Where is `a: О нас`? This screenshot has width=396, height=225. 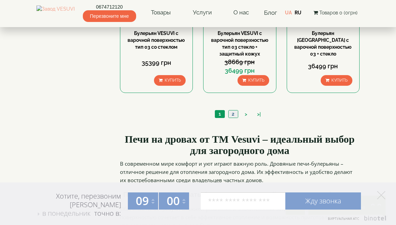
a: О нас is located at coordinates (241, 13).